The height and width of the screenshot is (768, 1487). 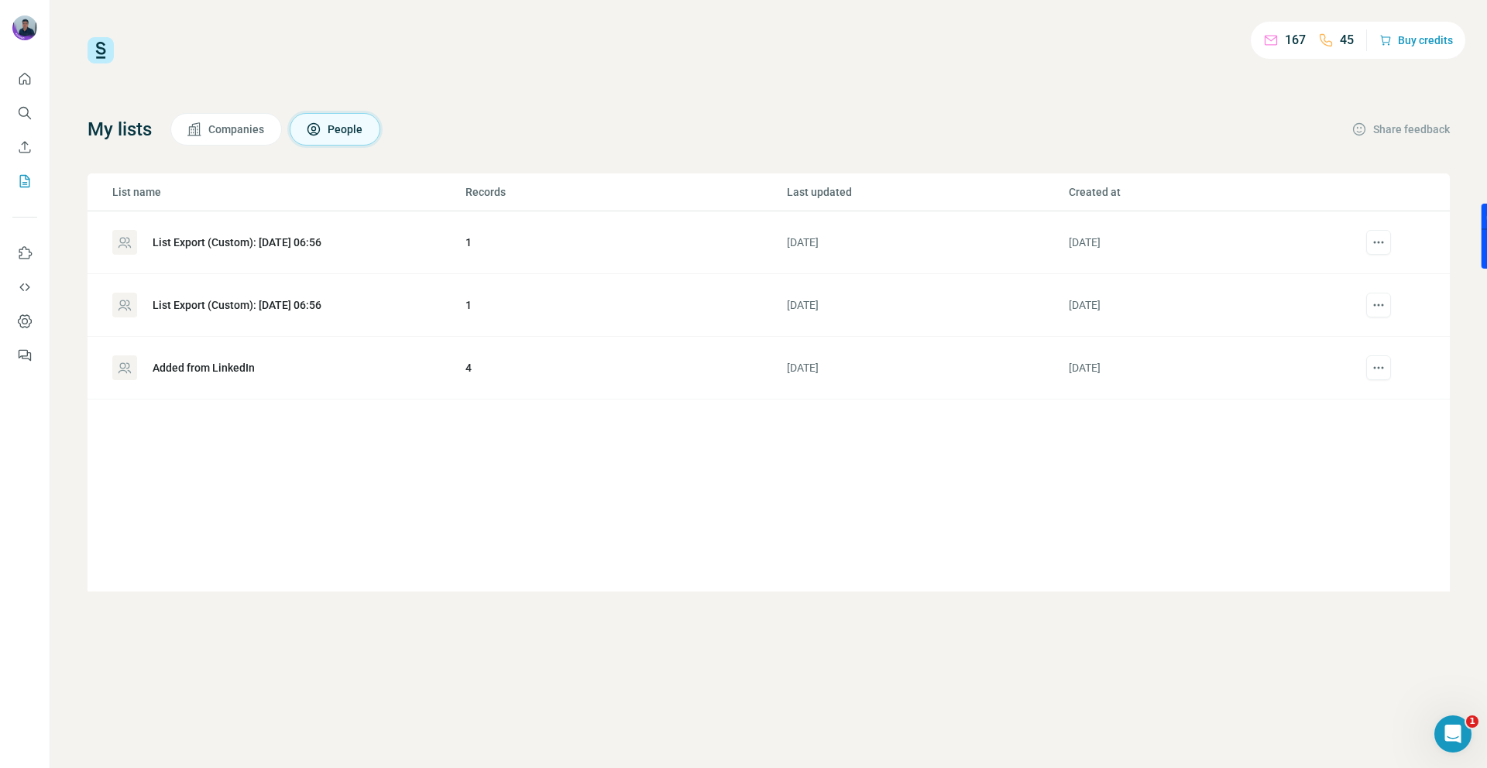 I want to click on button: Use Surfe on LinkedIn, so click(x=25, y=253).